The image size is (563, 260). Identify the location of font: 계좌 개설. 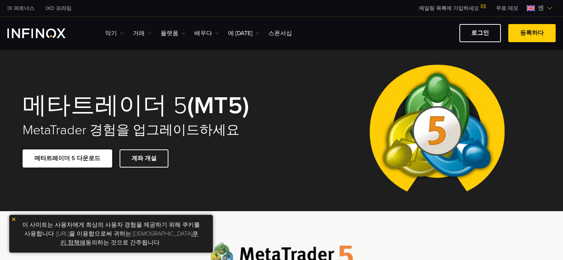
(144, 158).